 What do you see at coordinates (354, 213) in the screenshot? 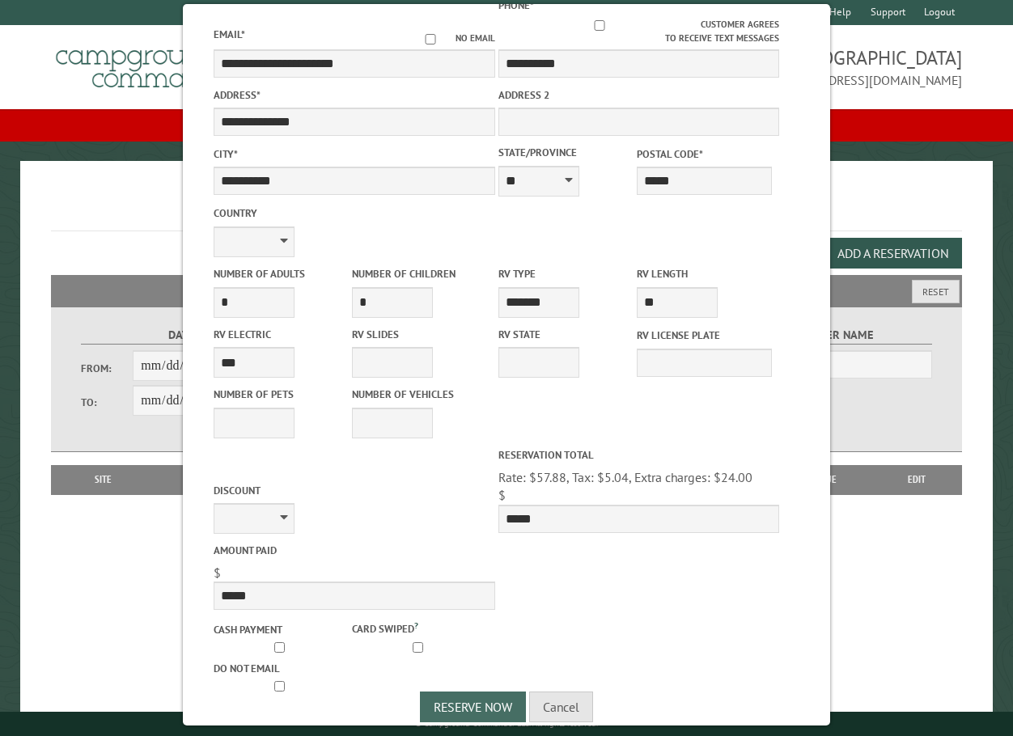
I see `label: Country` at bounding box center [354, 213].